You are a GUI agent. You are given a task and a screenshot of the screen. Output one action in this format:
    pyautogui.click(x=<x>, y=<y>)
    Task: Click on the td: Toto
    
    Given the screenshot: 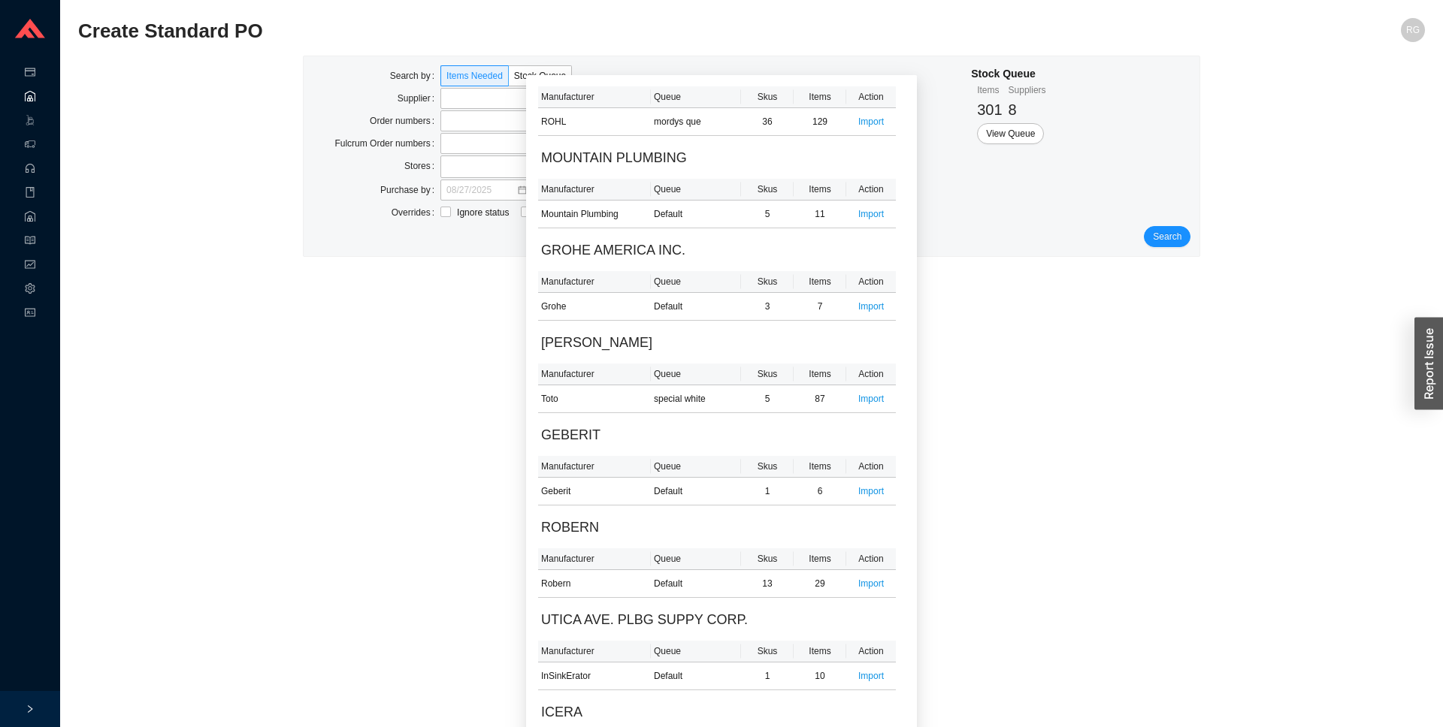 What is the action you would take?
    pyautogui.click(x=594, y=399)
    